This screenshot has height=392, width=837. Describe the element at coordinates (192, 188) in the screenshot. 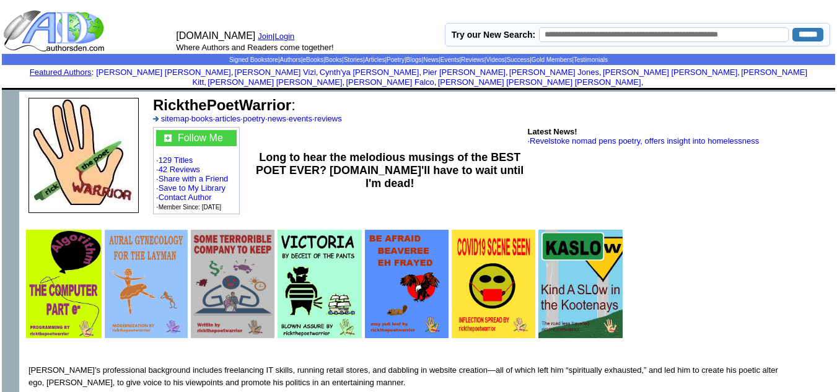

I see `a: Save to My Library` at that location.